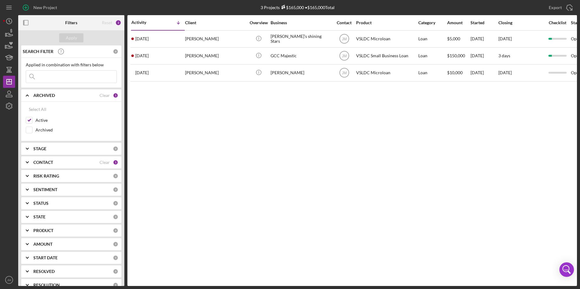  What do you see at coordinates (40, 149) in the screenshot?
I see `b: STAGE` at bounding box center [40, 149].